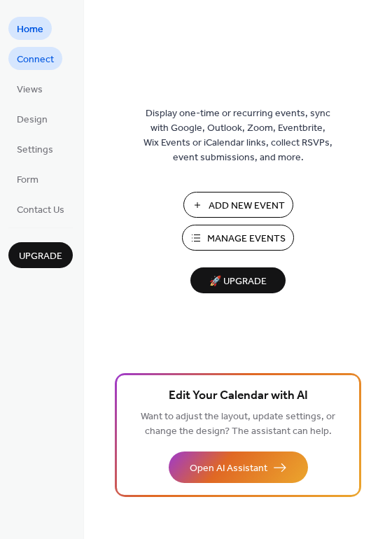 The width and height of the screenshot is (392, 539). I want to click on button: Manage Events, so click(238, 237).